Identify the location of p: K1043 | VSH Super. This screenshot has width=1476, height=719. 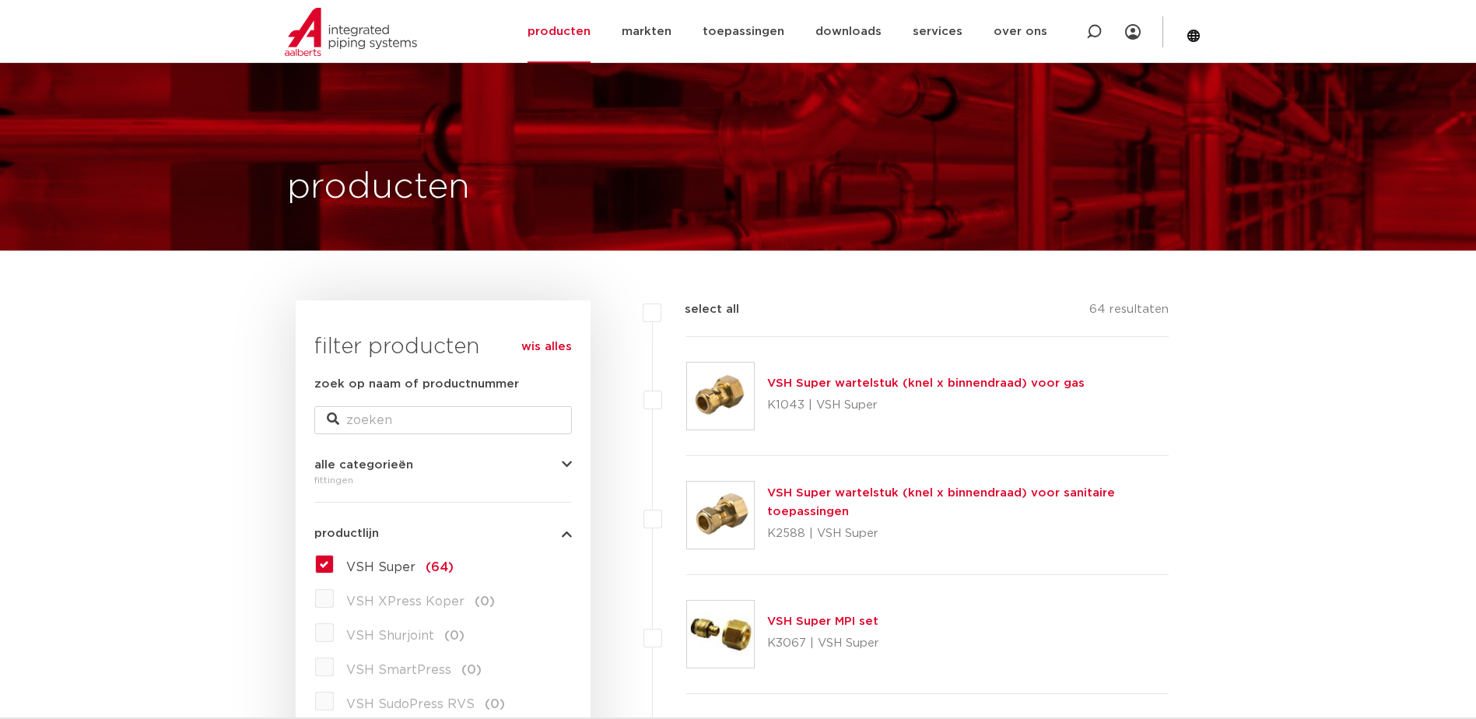
(926, 405).